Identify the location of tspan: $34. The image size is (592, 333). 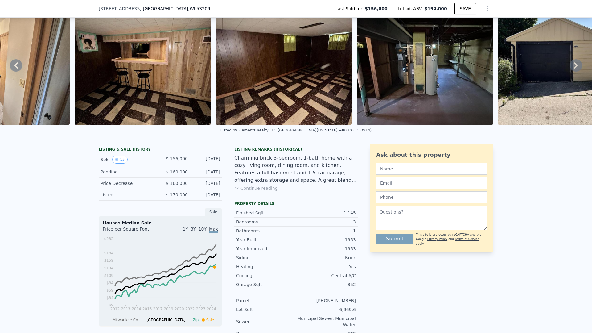
(110, 298).